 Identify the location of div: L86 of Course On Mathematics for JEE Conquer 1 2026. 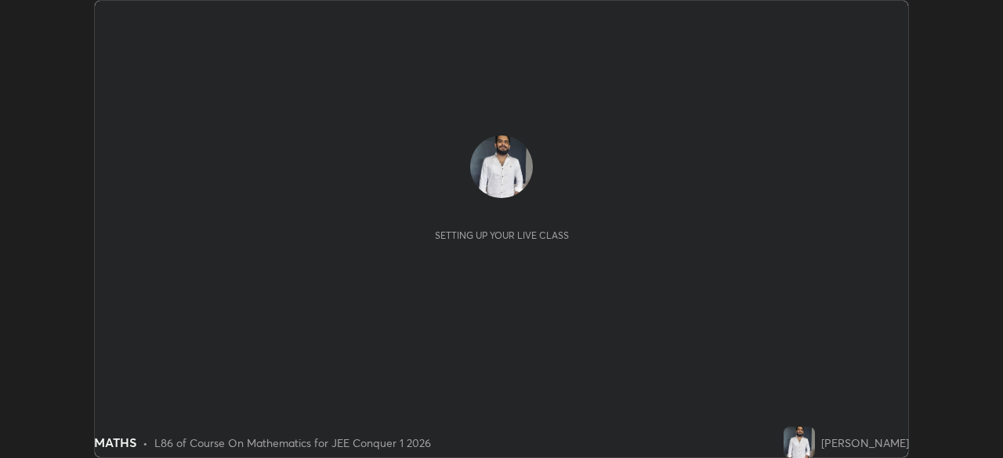
(292, 443).